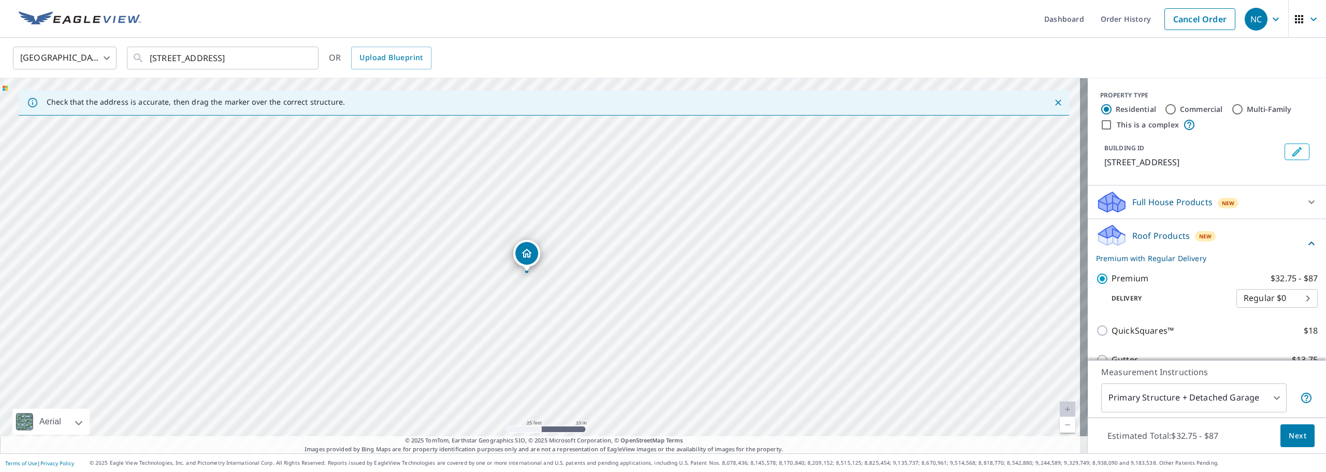  Describe the element at coordinates (391, 57) in the screenshot. I see `span: Upload Blueprint` at that location.